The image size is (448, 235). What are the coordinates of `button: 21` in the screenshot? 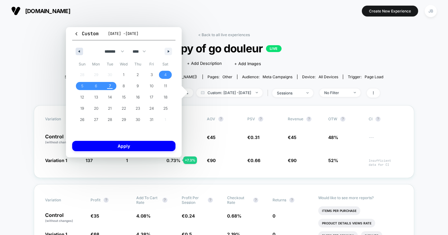 It's located at (110, 108).